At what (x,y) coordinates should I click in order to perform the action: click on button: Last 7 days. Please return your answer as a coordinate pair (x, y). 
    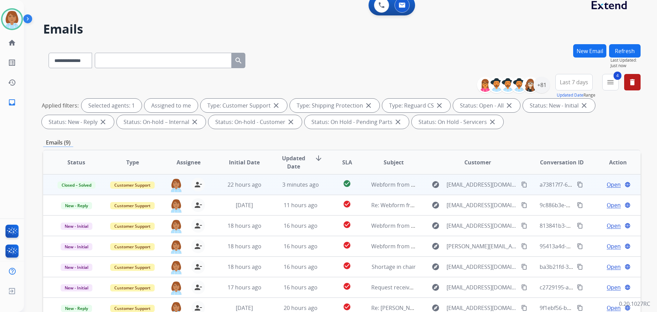
    Looking at the image, I should click on (574, 82).